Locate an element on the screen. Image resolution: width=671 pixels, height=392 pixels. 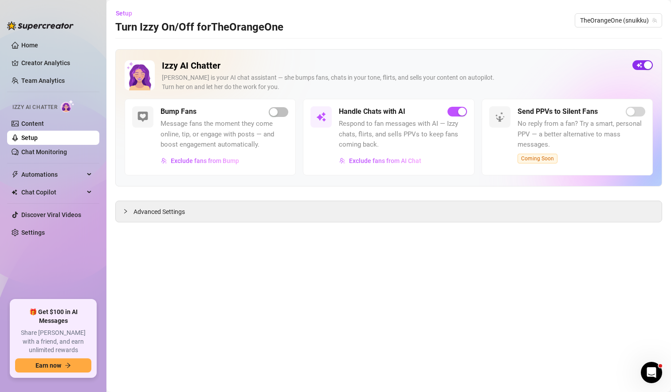
span: Respond to fan messages with AI — Izzy chats, flirts, and sells PPVs to keep fans coming back. is located at coordinates (403, 134).